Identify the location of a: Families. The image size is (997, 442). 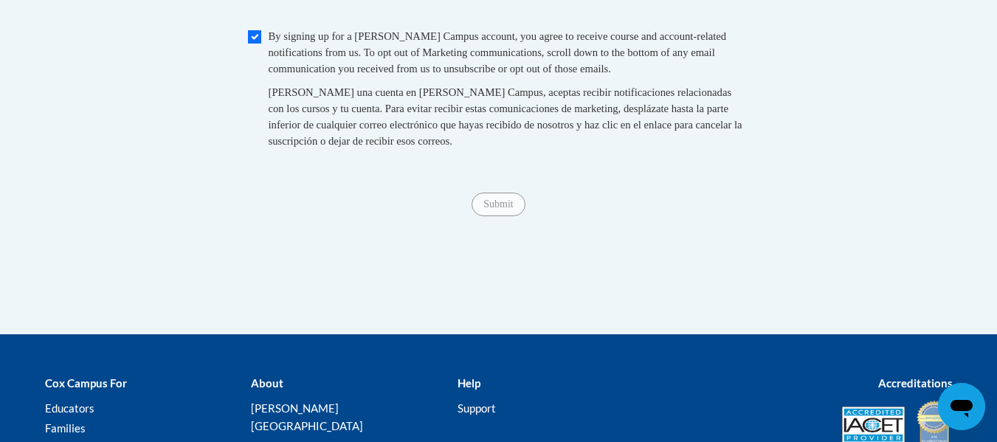
(65, 428).